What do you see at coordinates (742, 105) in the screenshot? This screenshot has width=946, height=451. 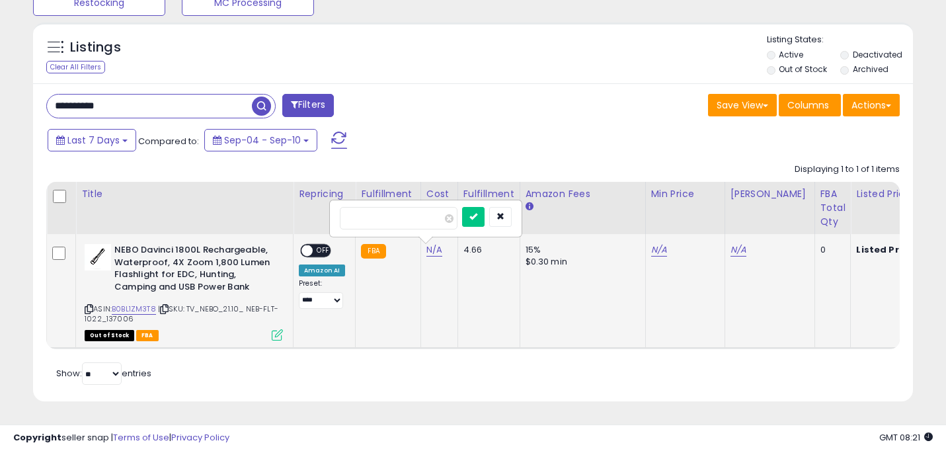 I see `button: Save View` at bounding box center [742, 105].